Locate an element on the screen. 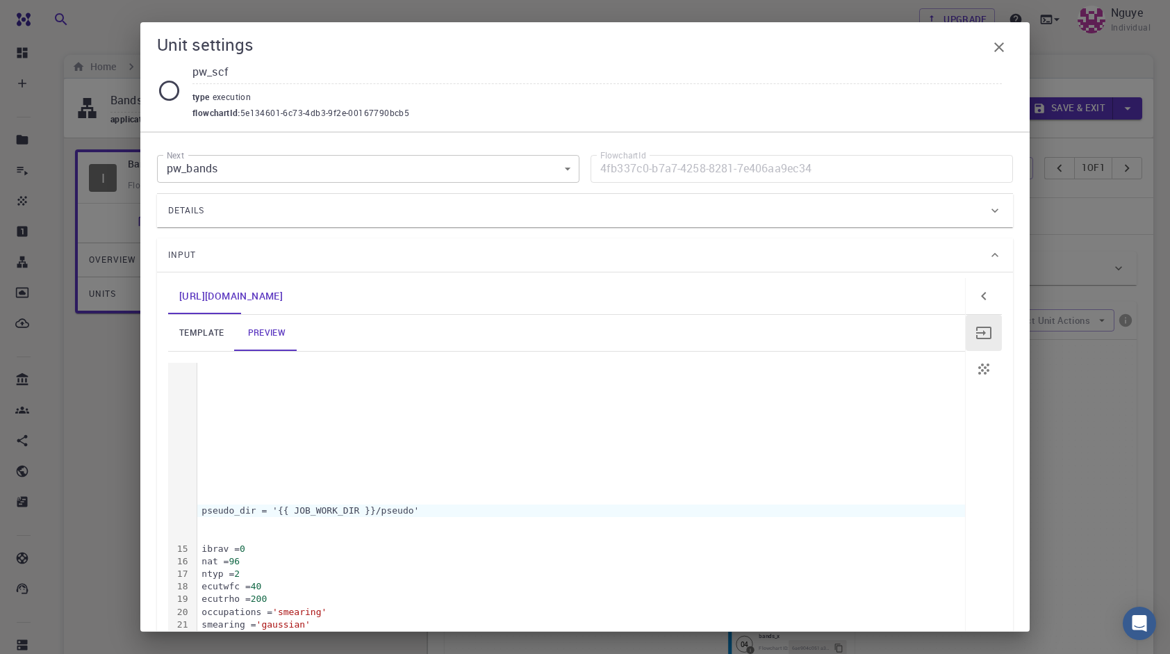 Image resolution: width=1170 pixels, height=654 pixels. span: execution is located at coordinates (235, 97).